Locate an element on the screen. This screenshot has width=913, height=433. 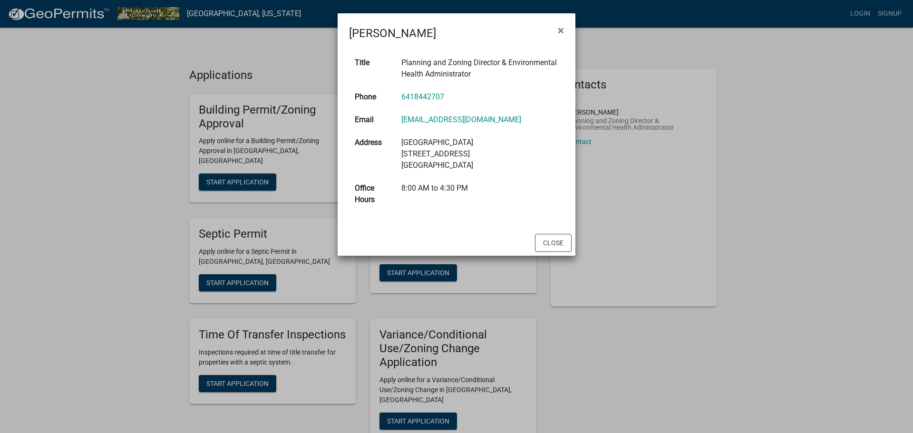
div: 8:00 AM to 4:30 PM is located at coordinates (480, 188).